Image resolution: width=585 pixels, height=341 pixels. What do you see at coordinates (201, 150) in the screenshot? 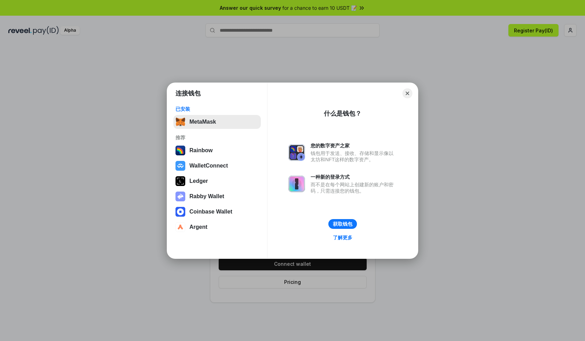
I see `div: Rainbow` at bounding box center [201, 150].